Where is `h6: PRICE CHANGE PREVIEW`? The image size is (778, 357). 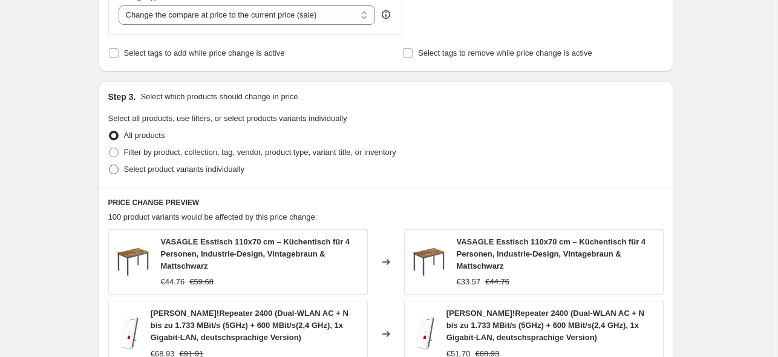 h6: PRICE CHANGE PREVIEW is located at coordinates (386, 203).